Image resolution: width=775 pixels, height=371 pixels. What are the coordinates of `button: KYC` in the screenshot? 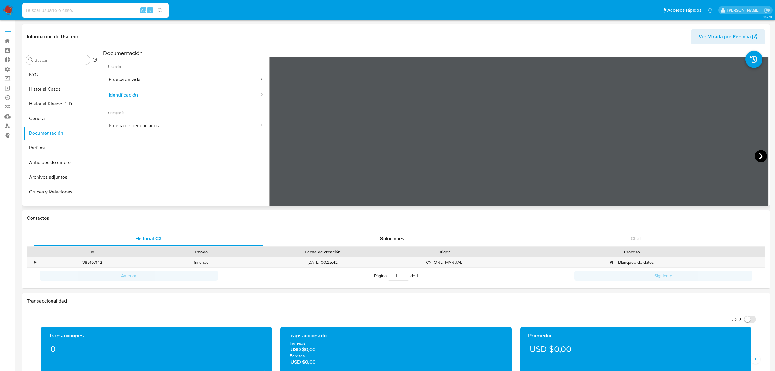 It's located at (62, 74).